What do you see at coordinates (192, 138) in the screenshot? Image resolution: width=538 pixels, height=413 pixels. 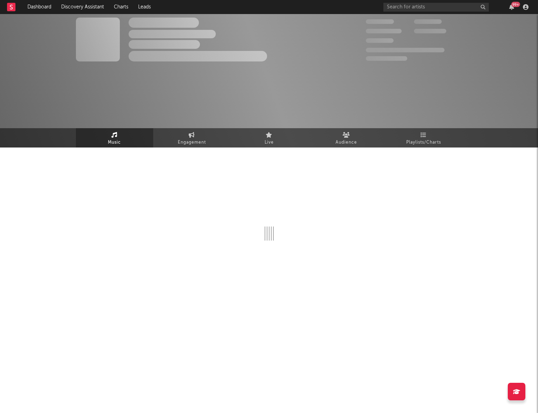 I see `a: Engagement` at bounding box center [192, 138].